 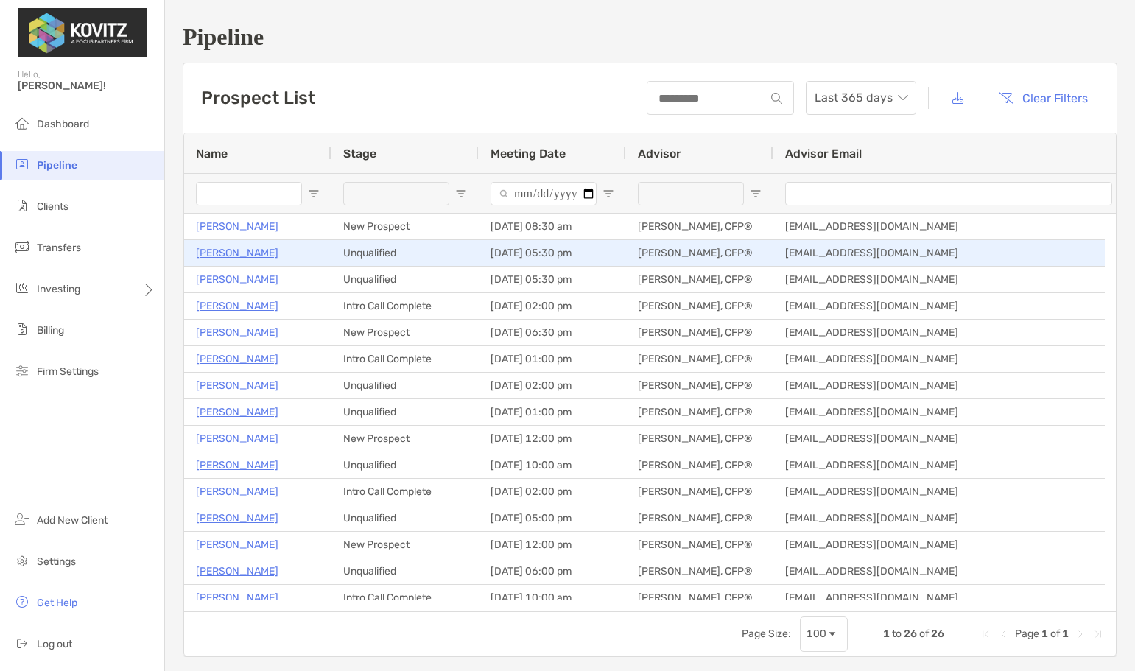 I want to click on img: Zoe Logo, so click(x=82, y=32).